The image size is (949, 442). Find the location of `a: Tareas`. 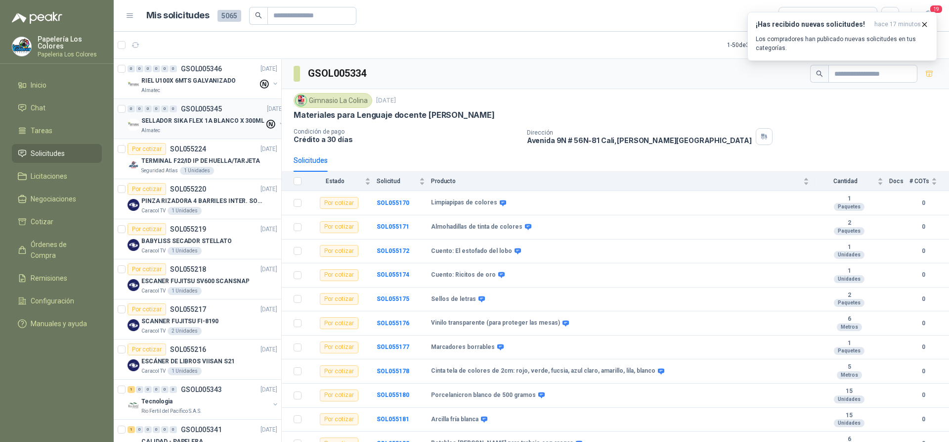

a: Tareas is located at coordinates (57, 131).